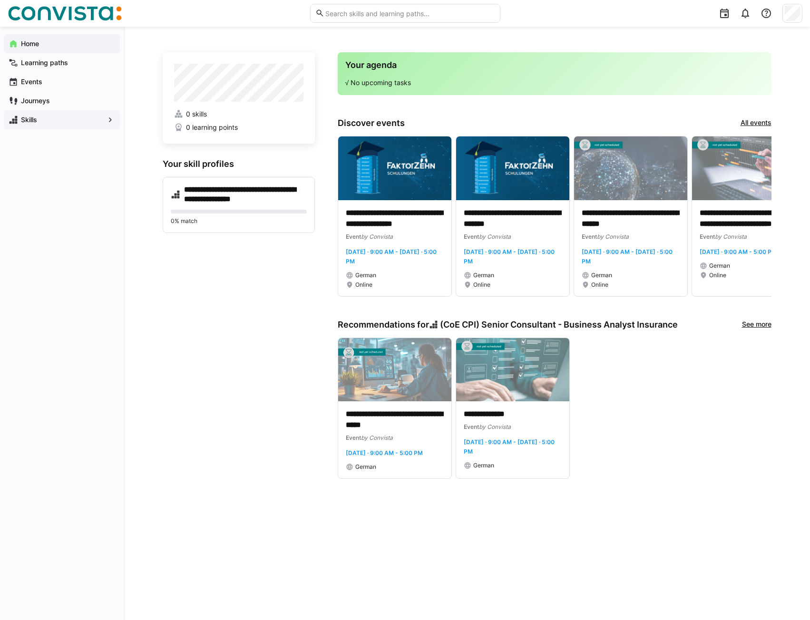  What do you see at coordinates (371, 123) in the screenshot?
I see `h3: Discover events` at bounding box center [371, 123].